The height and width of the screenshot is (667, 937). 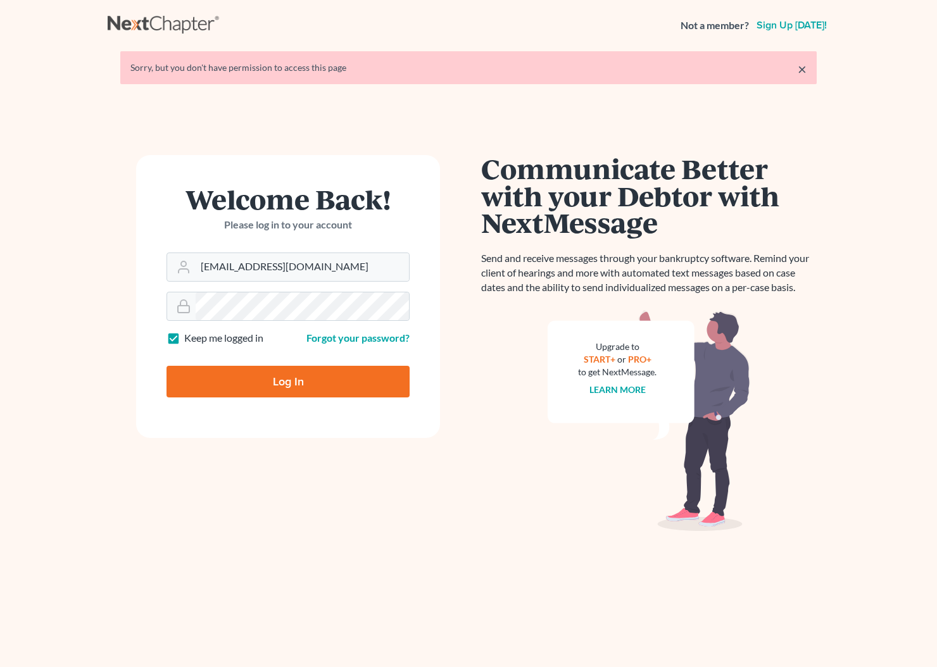 I want to click on div: to get NextMessage., so click(x=617, y=372).